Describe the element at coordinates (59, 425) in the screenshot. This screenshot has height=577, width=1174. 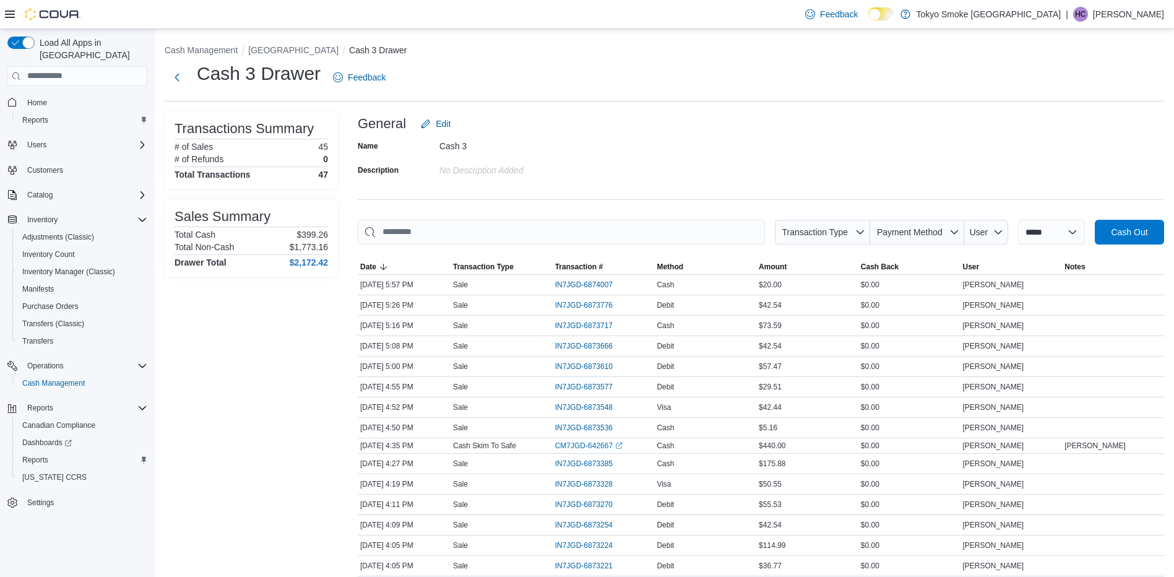
I see `a: Canadian Compliance` at that location.